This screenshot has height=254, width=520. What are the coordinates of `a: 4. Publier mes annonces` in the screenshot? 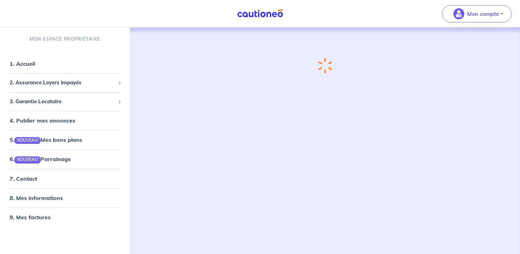 It's located at (42, 120).